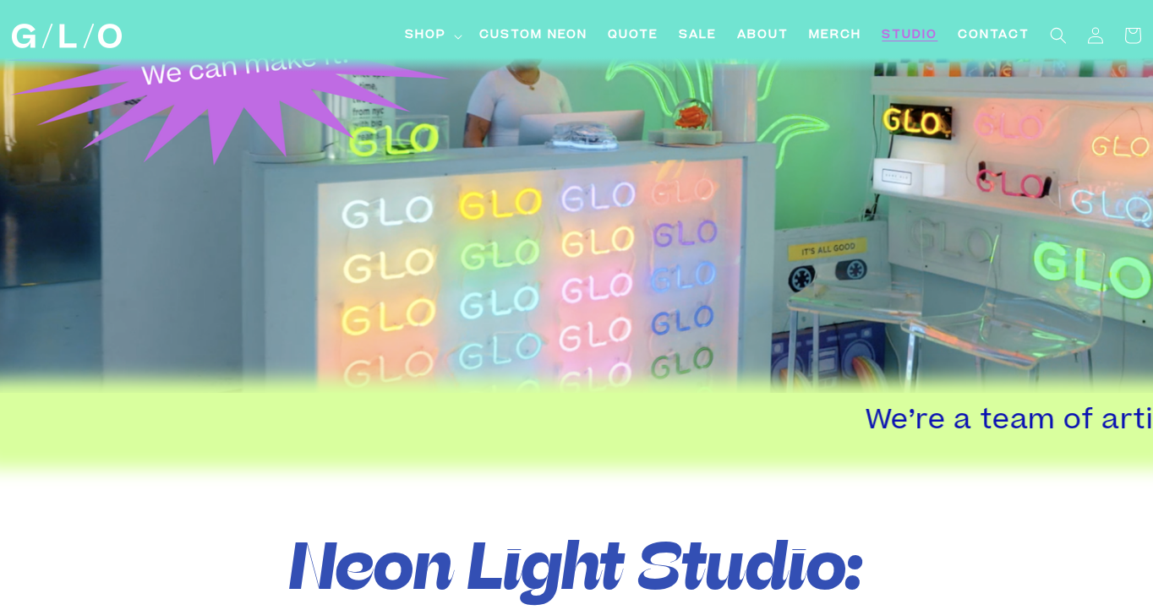 This screenshot has width=1153, height=610. Describe the element at coordinates (835, 36) in the screenshot. I see `span: Merch` at that location.